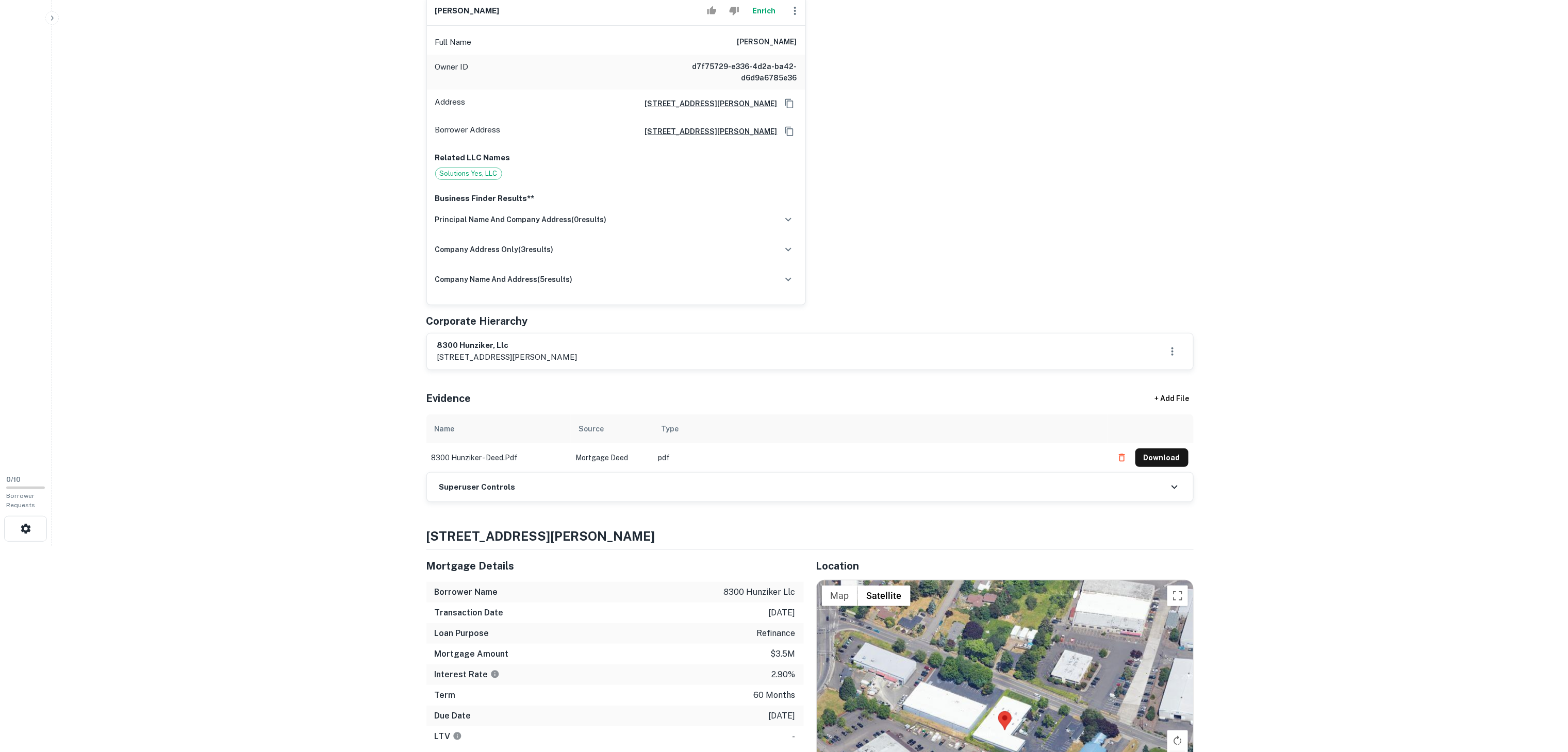 The height and width of the screenshot is (752, 1568). What do you see at coordinates (616, 198) in the screenshot?
I see `p: Business Finder Results**` at bounding box center [616, 198].